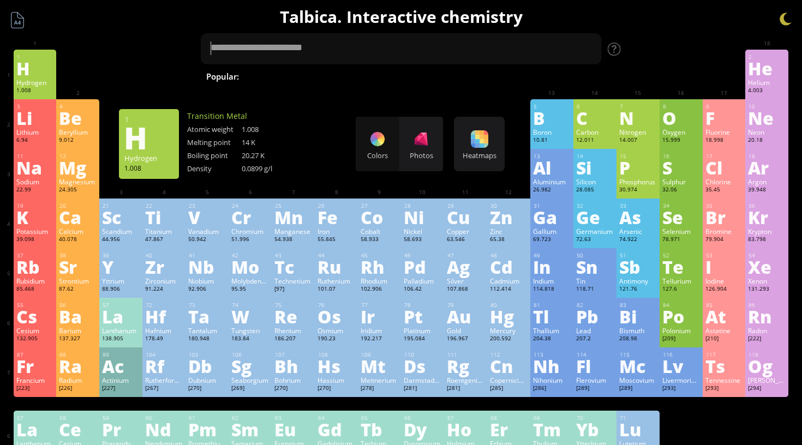 This screenshot has width=802, height=445. What do you see at coordinates (465, 217) in the screenshot?
I see `div: Cu` at bounding box center [465, 217].